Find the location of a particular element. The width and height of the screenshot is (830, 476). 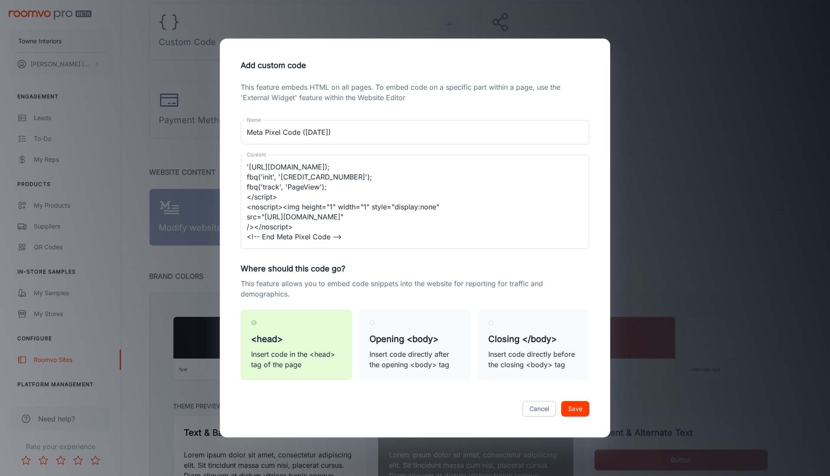

label: Closing </body>Insert code directly before the closing <body> tag is located at coordinates (533, 345).